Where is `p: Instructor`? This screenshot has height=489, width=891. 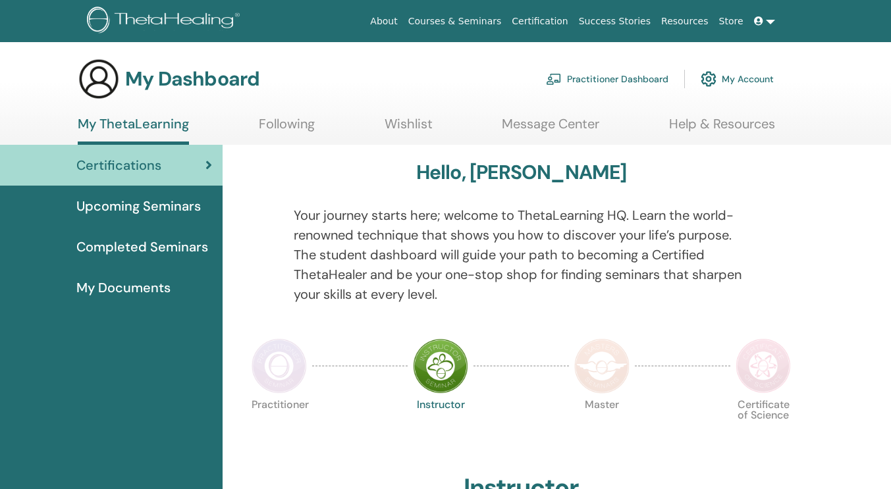 p: Instructor is located at coordinates (441, 427).